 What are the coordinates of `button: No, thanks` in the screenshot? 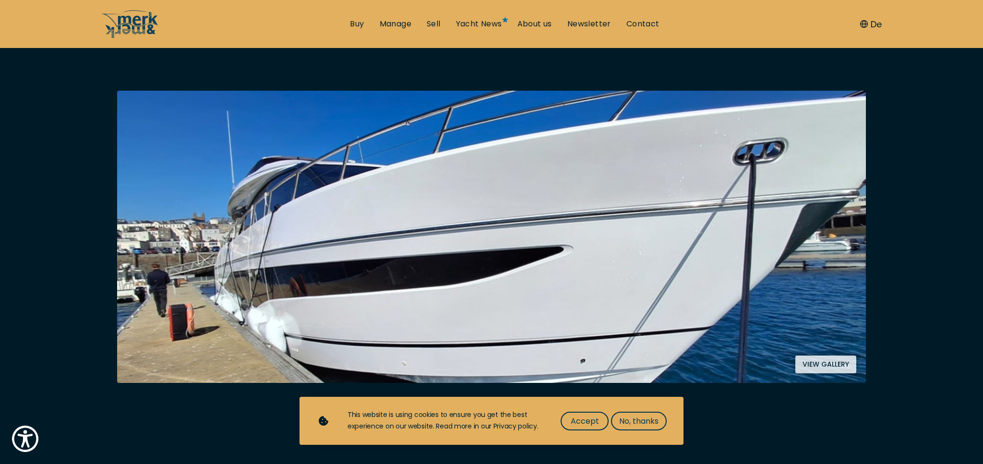 It's located at (639, 421).